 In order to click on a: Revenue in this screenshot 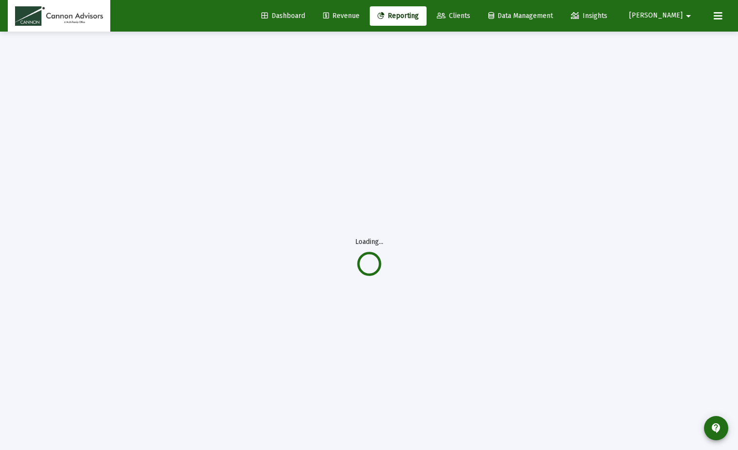, I will do `click(341, 16)`.